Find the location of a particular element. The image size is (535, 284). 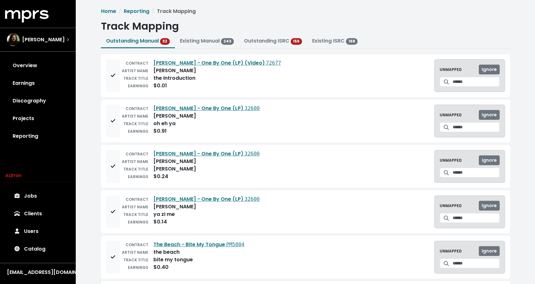

a: Earnings is located at coordinates (38, 83).